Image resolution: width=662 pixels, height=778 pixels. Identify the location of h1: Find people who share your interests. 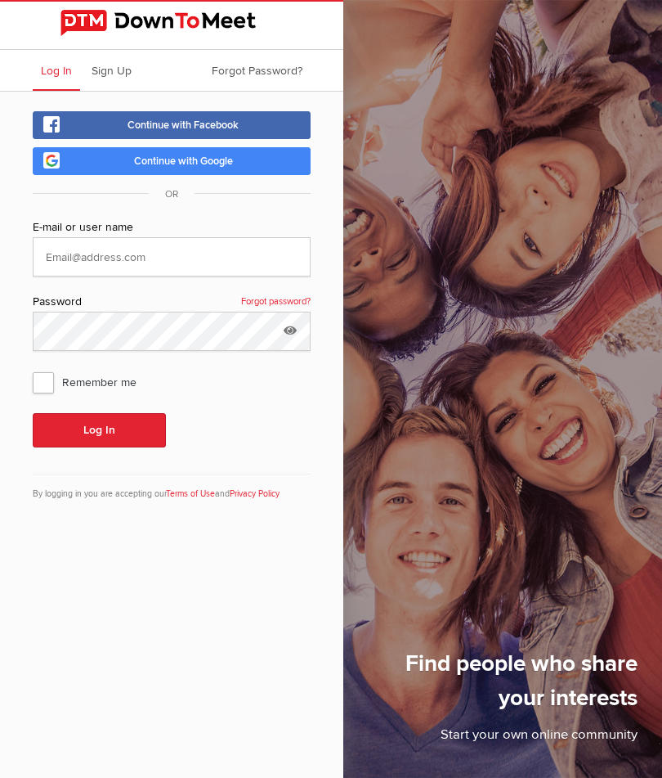
(505, 685).